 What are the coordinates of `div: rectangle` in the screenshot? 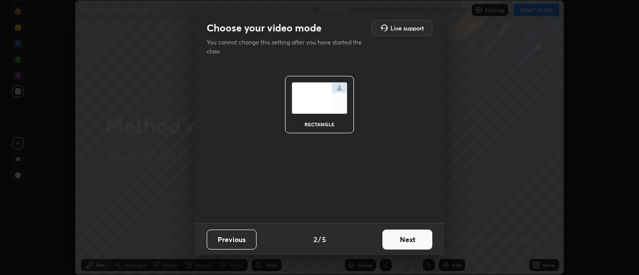 It's located at (320, 124).